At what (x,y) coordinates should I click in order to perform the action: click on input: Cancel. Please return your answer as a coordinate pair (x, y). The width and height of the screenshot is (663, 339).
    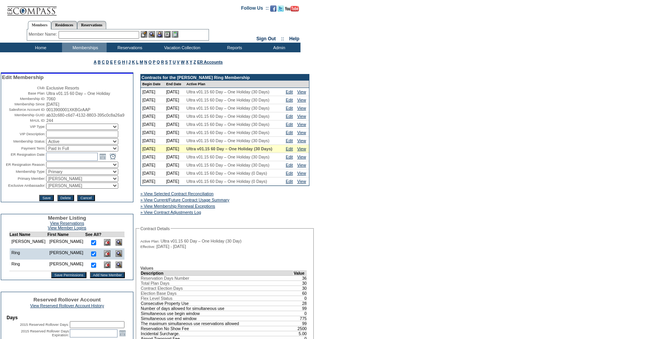
    Looking at the image, I should click on (86, 198).